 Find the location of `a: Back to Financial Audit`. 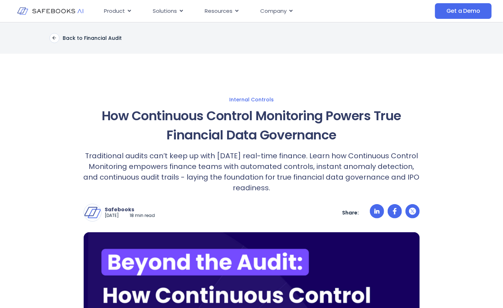

a: Back to Financial Audit is located at coordinates (86, 38).